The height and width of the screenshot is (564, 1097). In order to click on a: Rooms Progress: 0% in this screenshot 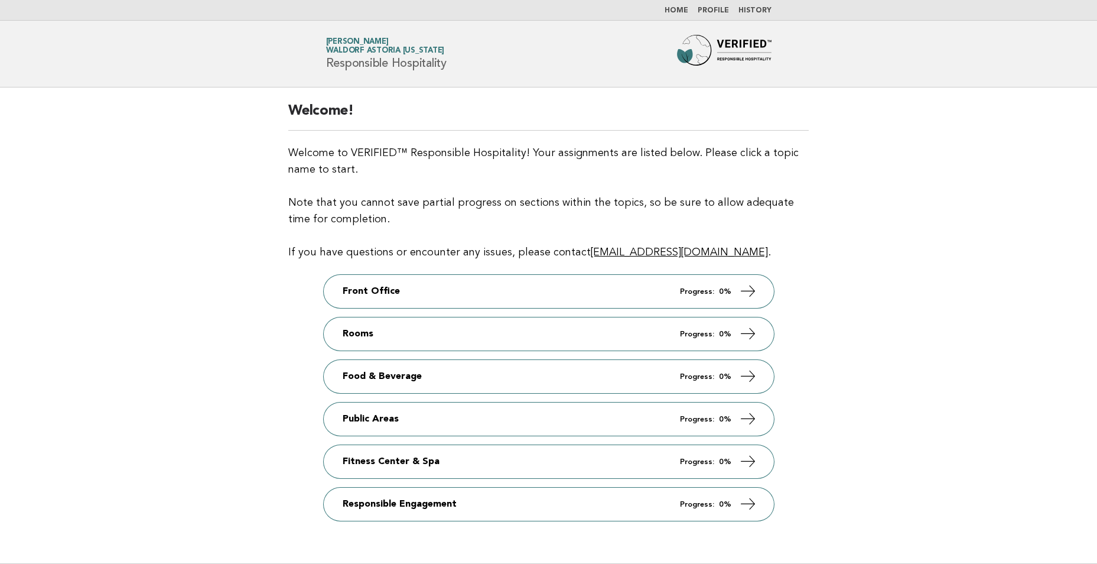, I will do `click(549, 334)`.